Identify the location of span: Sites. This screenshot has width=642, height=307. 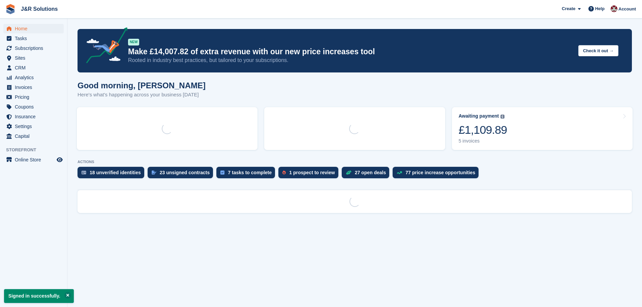
(35, 58).